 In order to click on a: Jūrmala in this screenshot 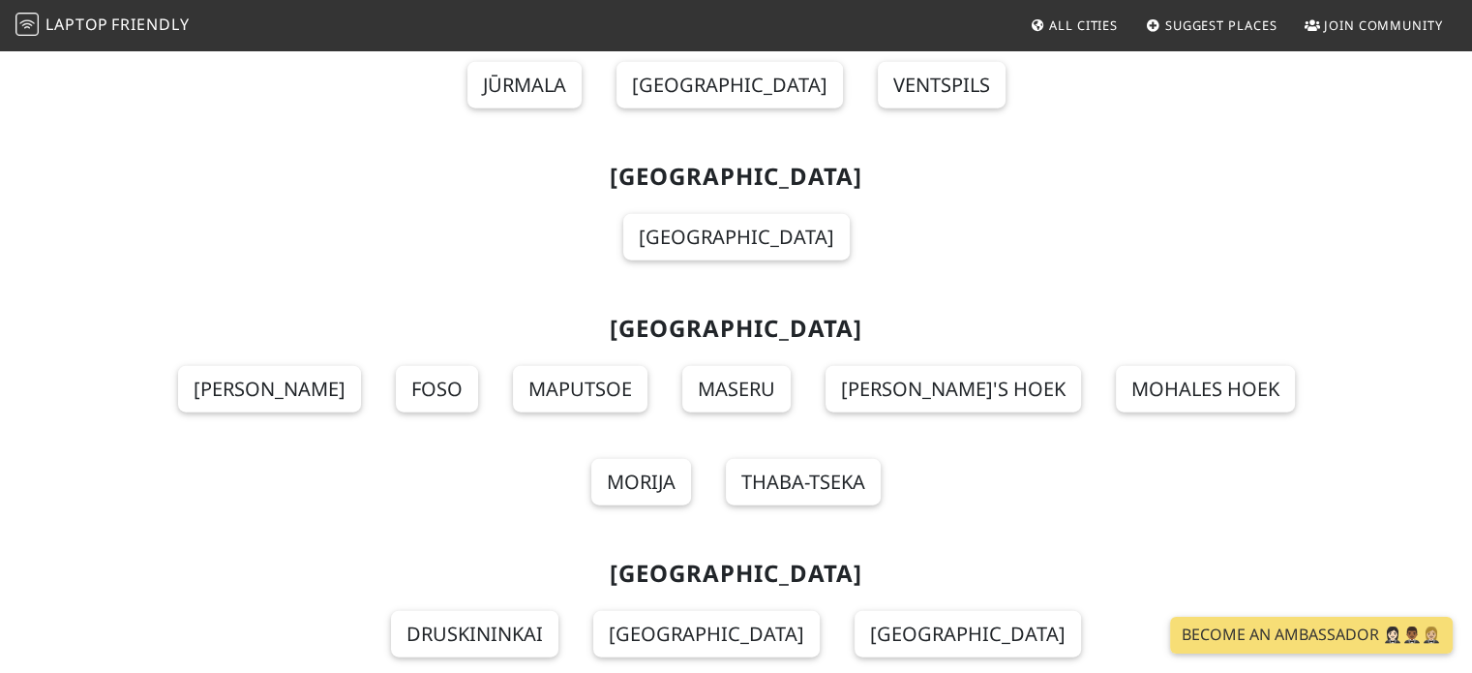, I will do `click(524, 85)`.